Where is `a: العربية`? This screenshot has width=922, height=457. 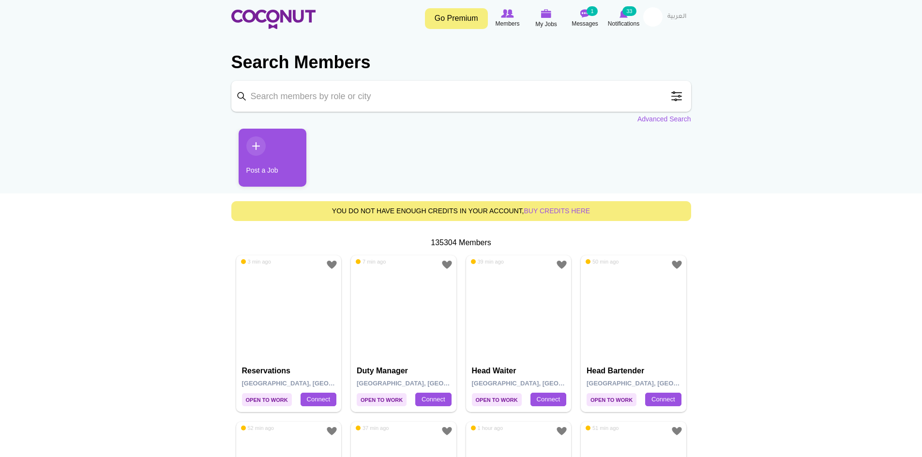 a: العربية is located at coordinates (676, 17).